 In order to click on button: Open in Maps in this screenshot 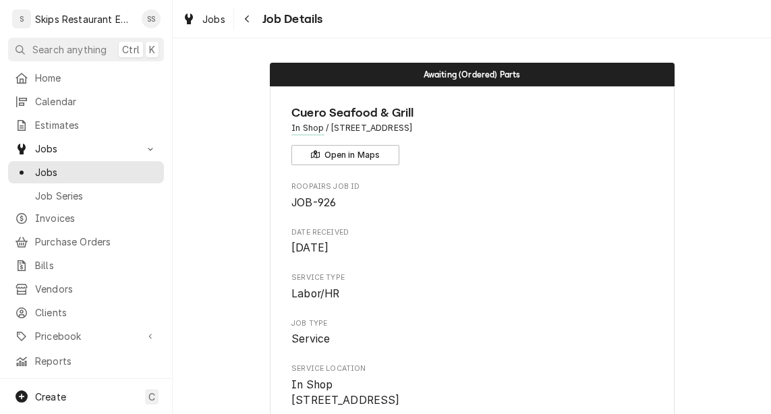, I will do `click(345, 155)`.